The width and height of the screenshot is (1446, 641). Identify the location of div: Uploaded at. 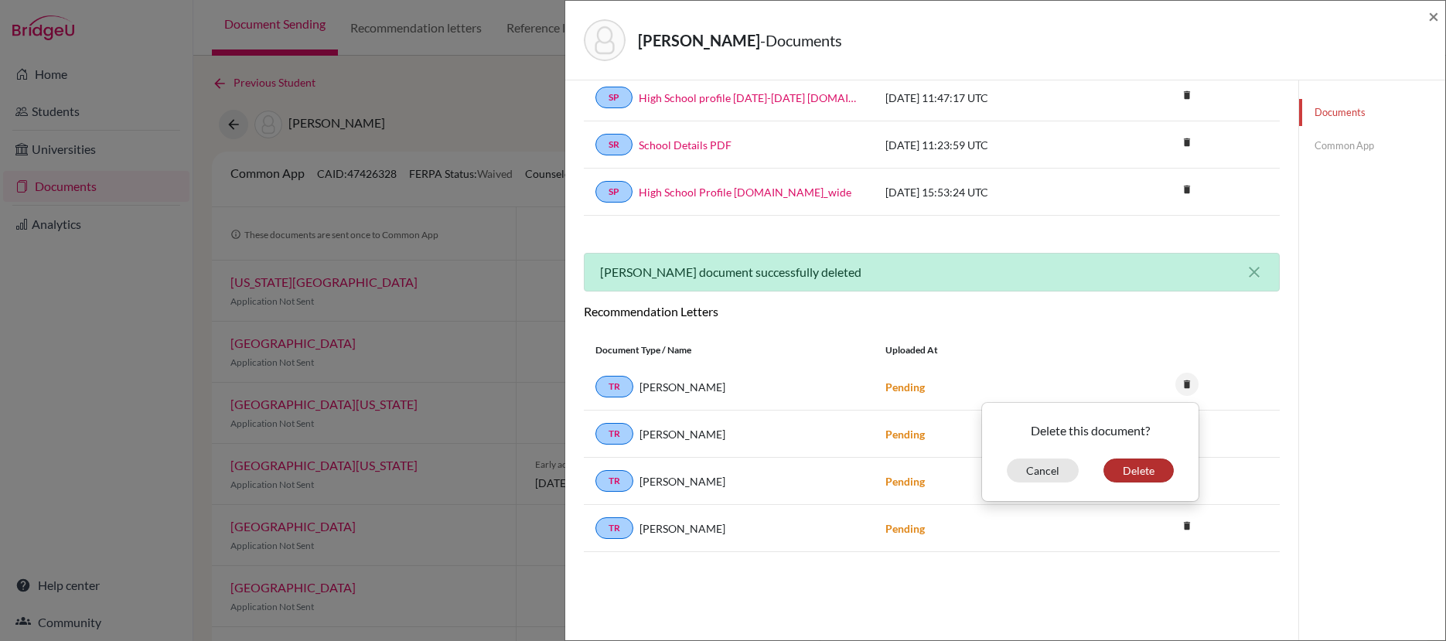
(990, 350).